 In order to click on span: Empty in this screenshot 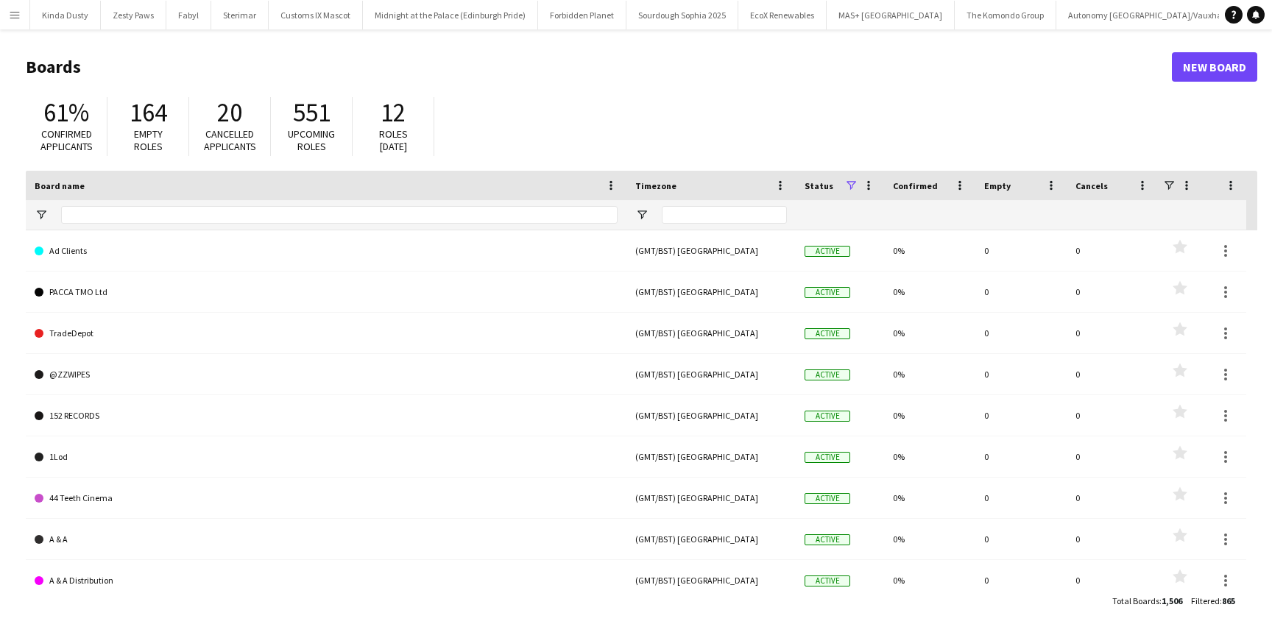, I will do `click(998, 186)`.